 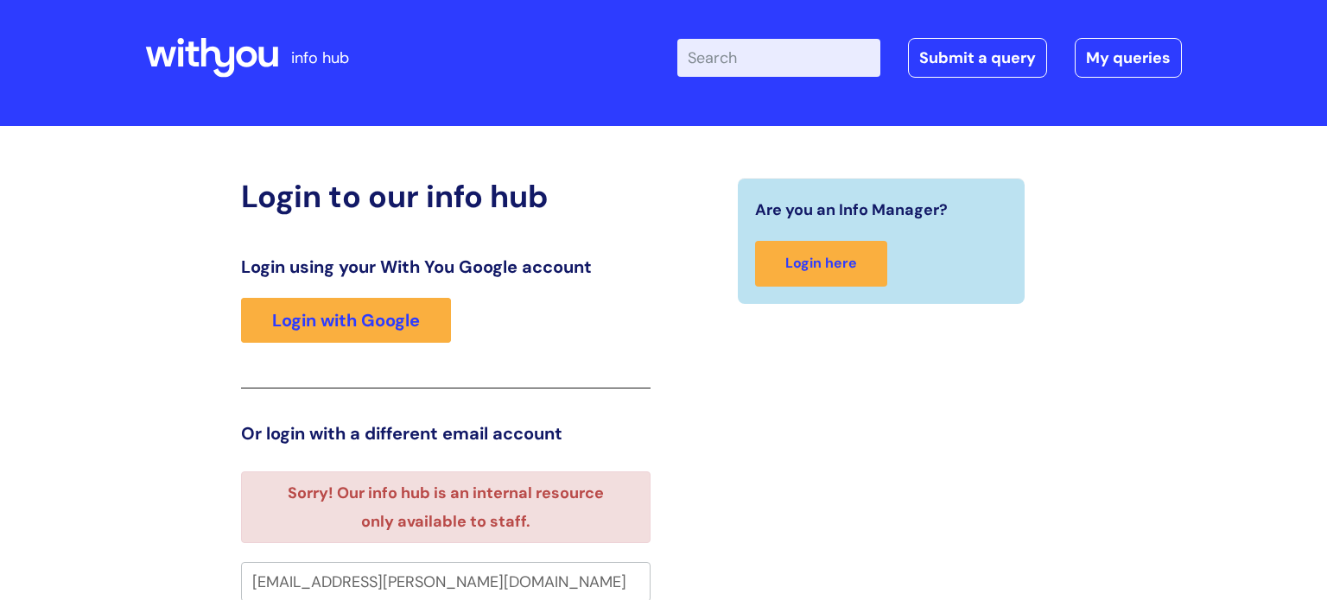 What do you see at coordinates (346, 320) in the screenshot?
I see `a: Login with Google` at bounding box center [346, 320].